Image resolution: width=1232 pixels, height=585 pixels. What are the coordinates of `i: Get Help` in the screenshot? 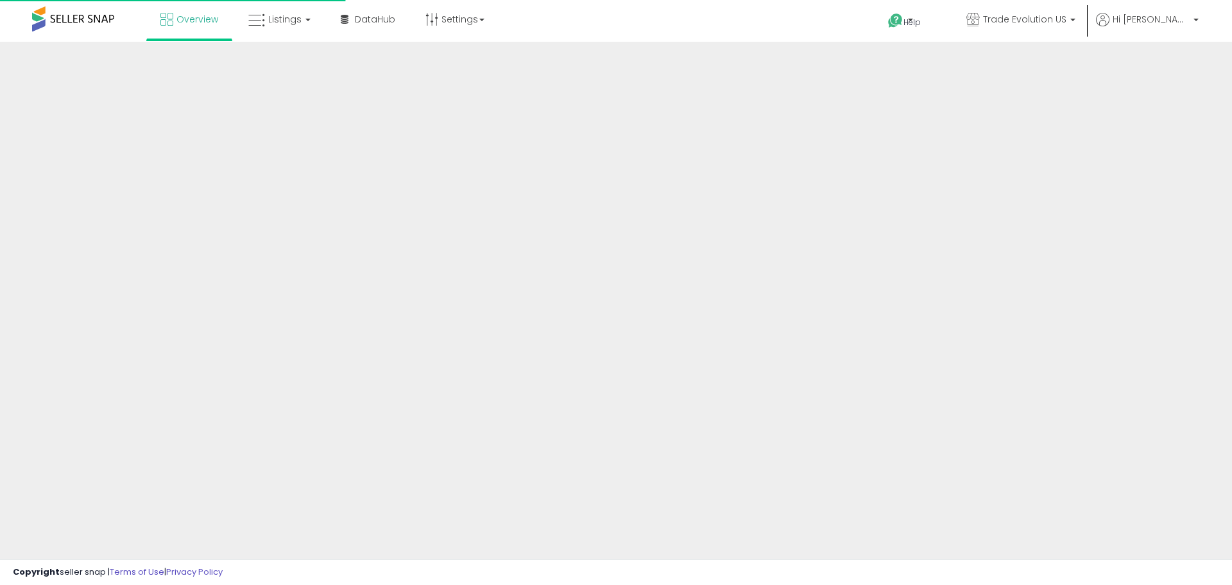 It's located at (895, 21).